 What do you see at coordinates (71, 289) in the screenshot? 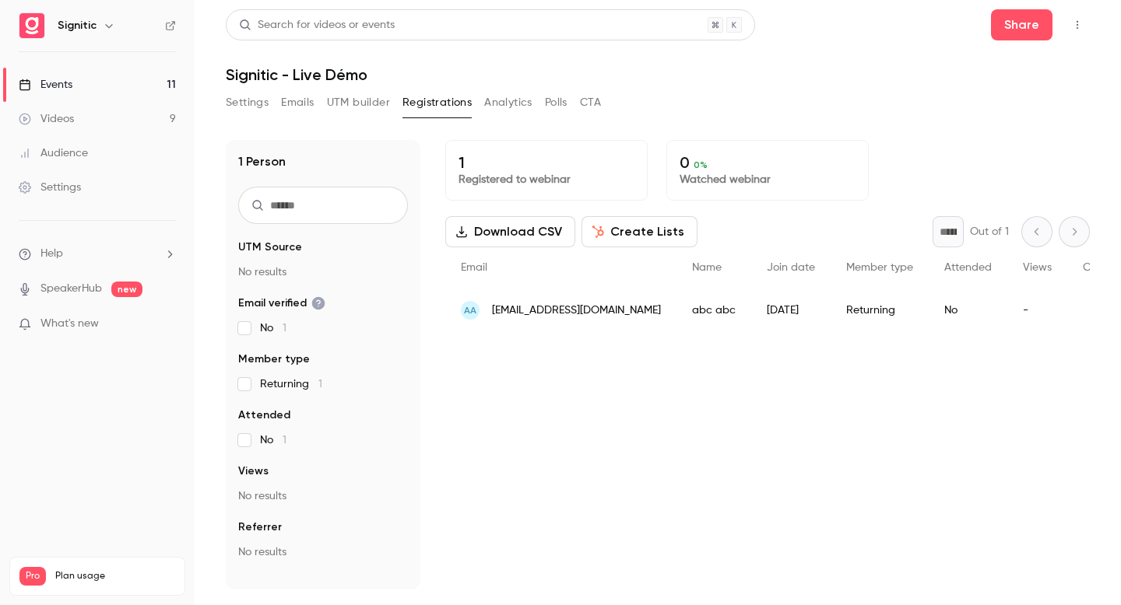
I see `a: SpeakerHub` at bounding box center [71, 289].